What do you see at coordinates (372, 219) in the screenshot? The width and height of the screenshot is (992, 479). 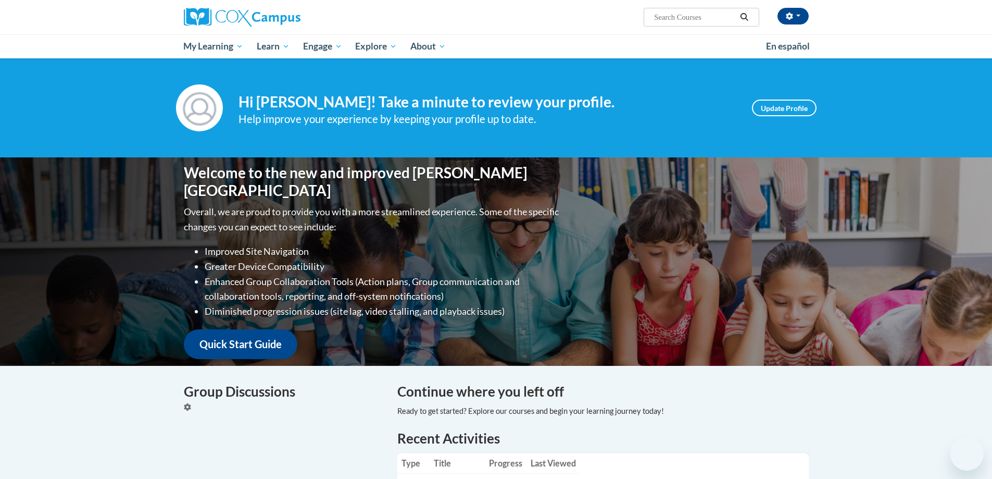 I see `p: Overall, we are proud to provide you with a more streamlined experience. Some of the specific cha...` at bounding box center [372, 219].